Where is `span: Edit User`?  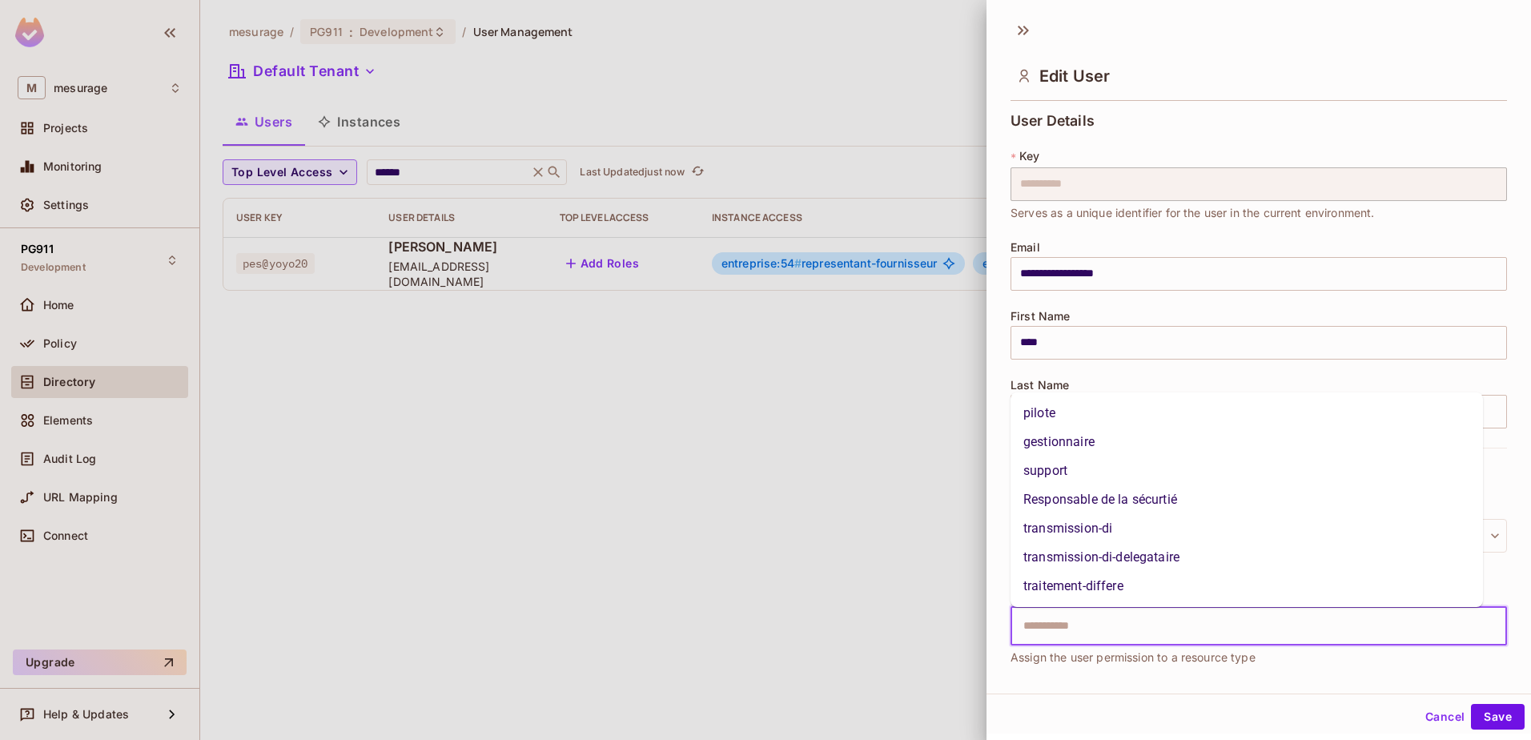 span: Edit User is located at coordinates (1075, 76).